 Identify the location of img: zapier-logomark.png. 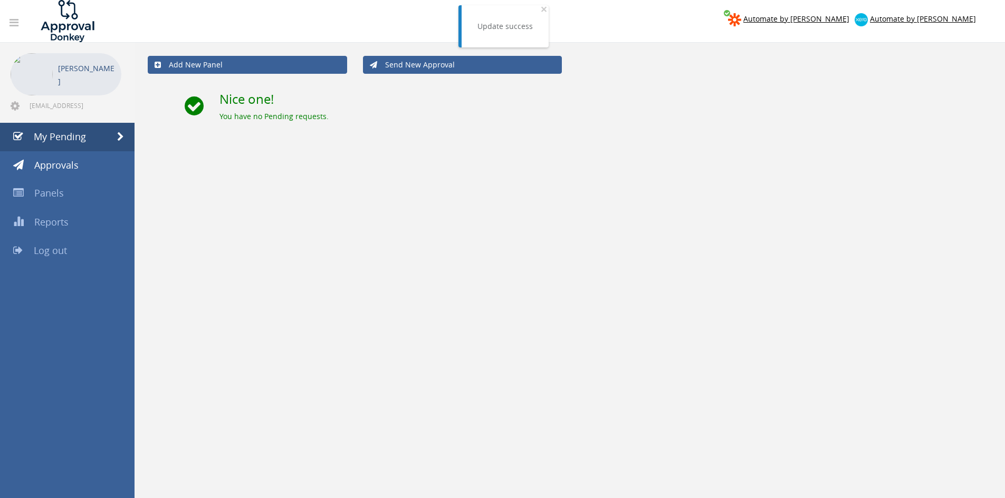
(734, 20).